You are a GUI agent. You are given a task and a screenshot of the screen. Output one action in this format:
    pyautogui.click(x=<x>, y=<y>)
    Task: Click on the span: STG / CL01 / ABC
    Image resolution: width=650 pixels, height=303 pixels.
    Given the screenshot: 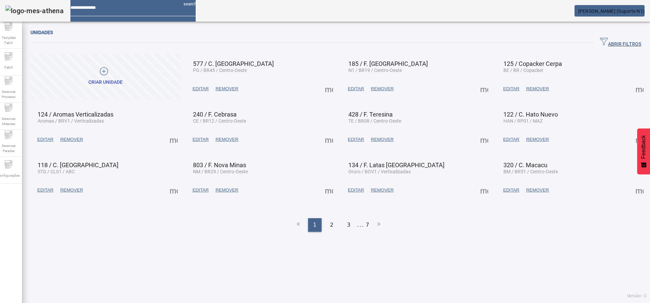 What is the action you would take?
    pyautogui.click(x=56, y=172)
    